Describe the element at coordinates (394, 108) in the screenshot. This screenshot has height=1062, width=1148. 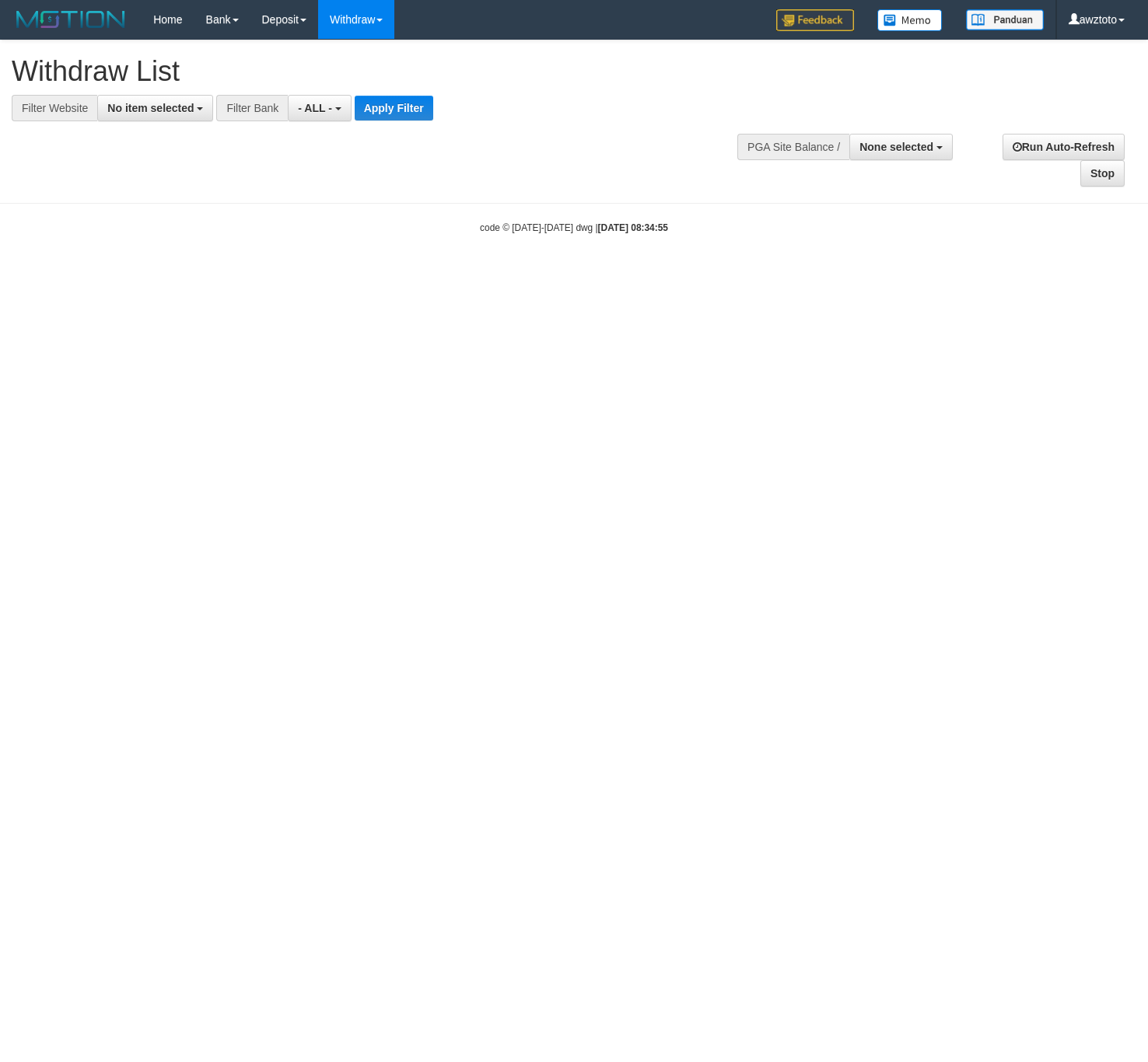
I see `button: Apply Filter` at that location.